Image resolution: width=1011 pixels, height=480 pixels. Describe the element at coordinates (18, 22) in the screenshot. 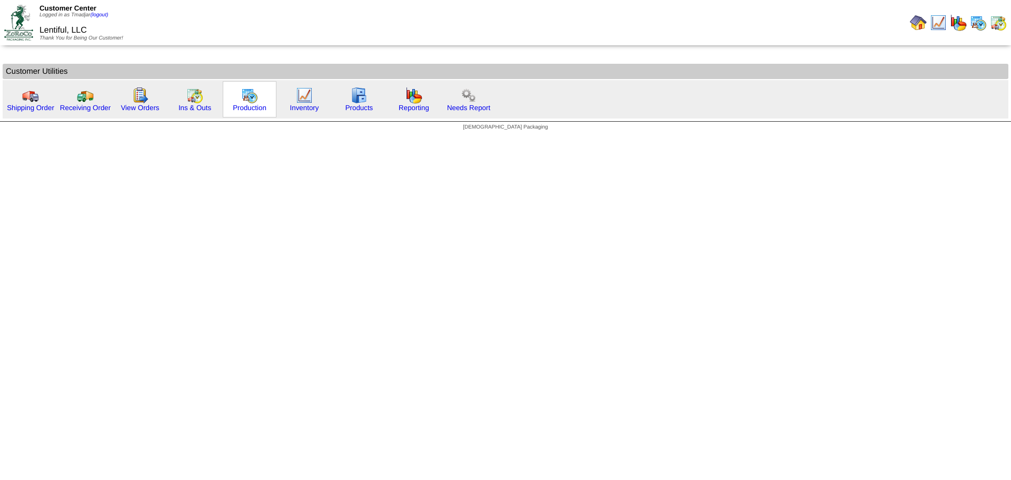

I see `img: ZoRoCo_Logo(Green%26Foil)%20jpg.webp` at that location.